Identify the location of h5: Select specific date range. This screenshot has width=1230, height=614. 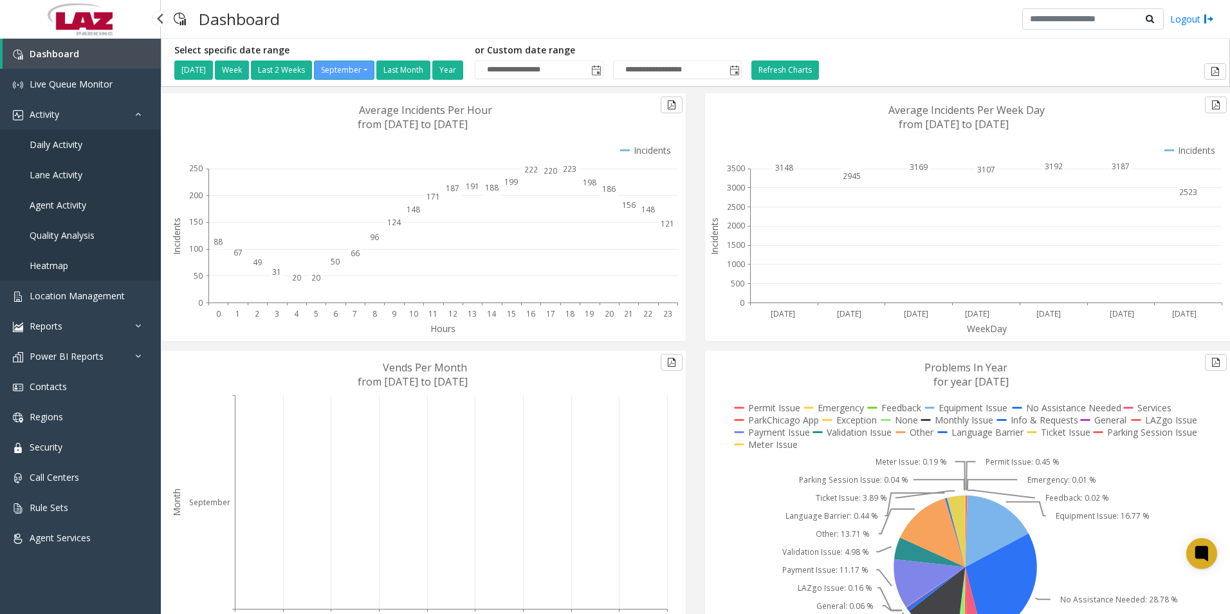
(320, 50).